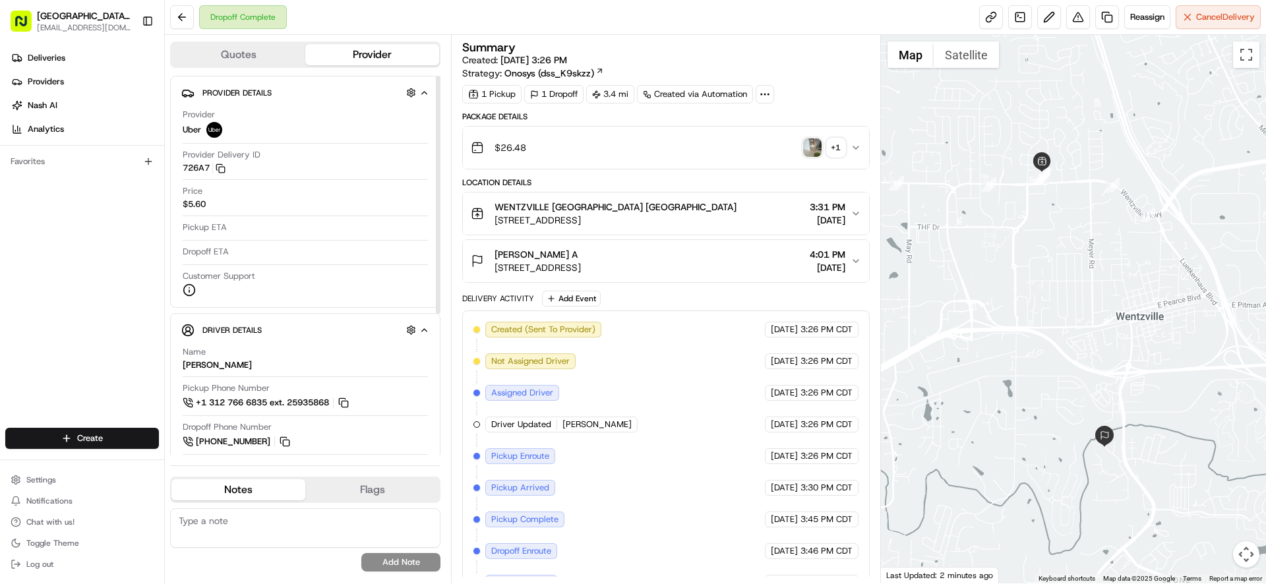 The width and height of the screenshot is (1266, 584). What do you see at coordinates (1246, 555) in the screenshot?
I see `button: Map camera controls` at bounding box center [1246, 555].